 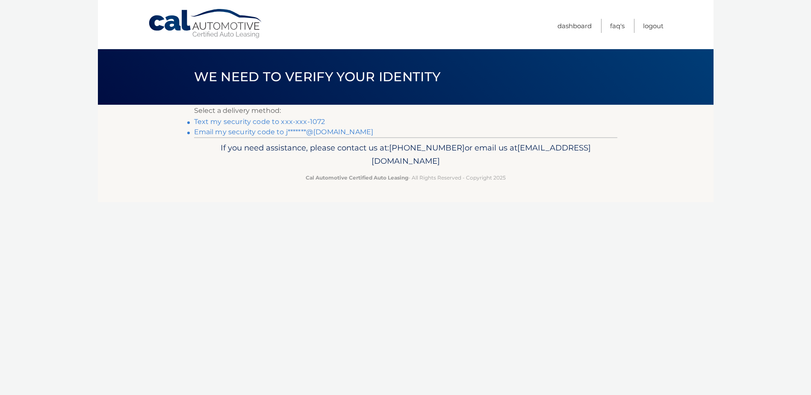 I want to click on a: Text my security code to xxx-xxx-1072, so click(x=260, y=121).